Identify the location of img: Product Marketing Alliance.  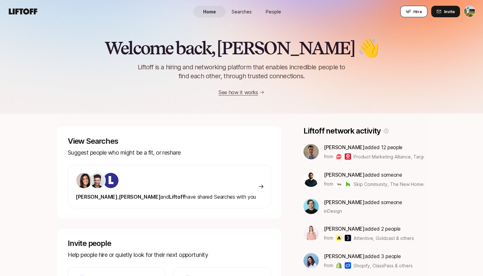
(339, 157).